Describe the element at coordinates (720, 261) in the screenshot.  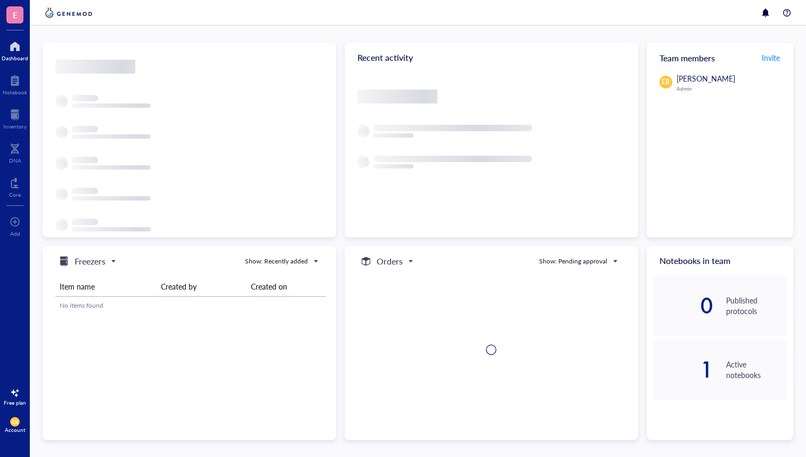
I see `div: Notebooks in team` at that location.